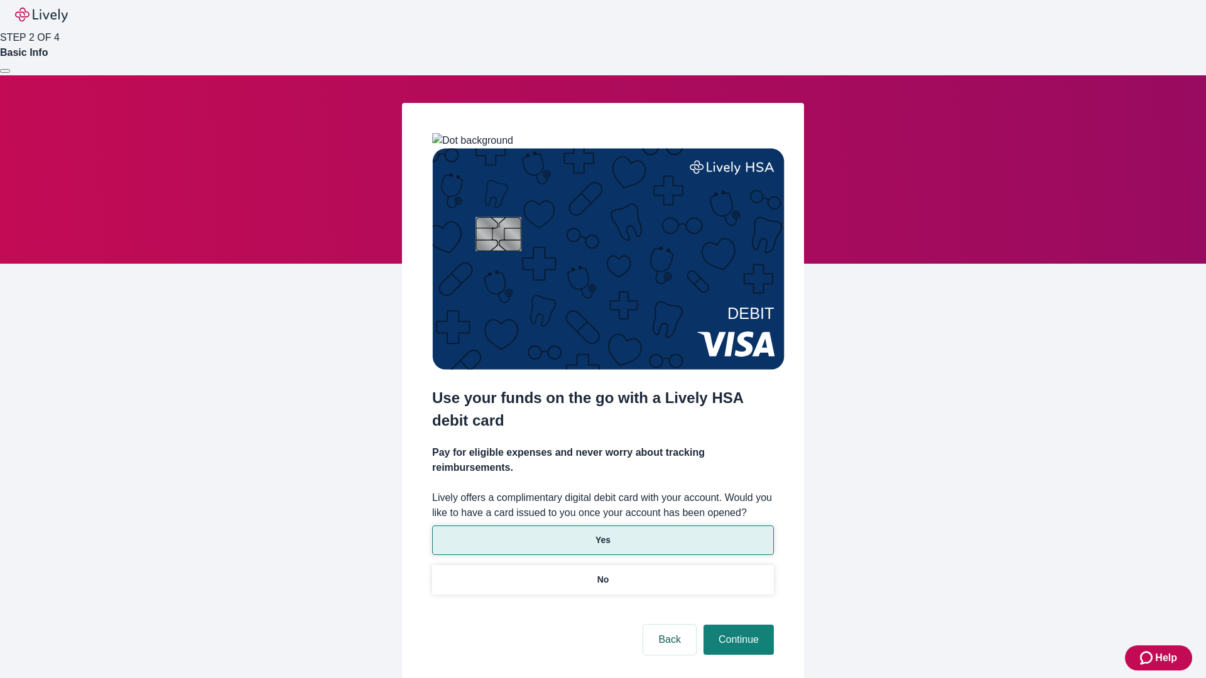  What do you see at coordinates (603, 460) in the screenshot?
I see `h4: Pay for eligible expenses and never worry about tracking reimbursements.` at bounding box center [603, 460].